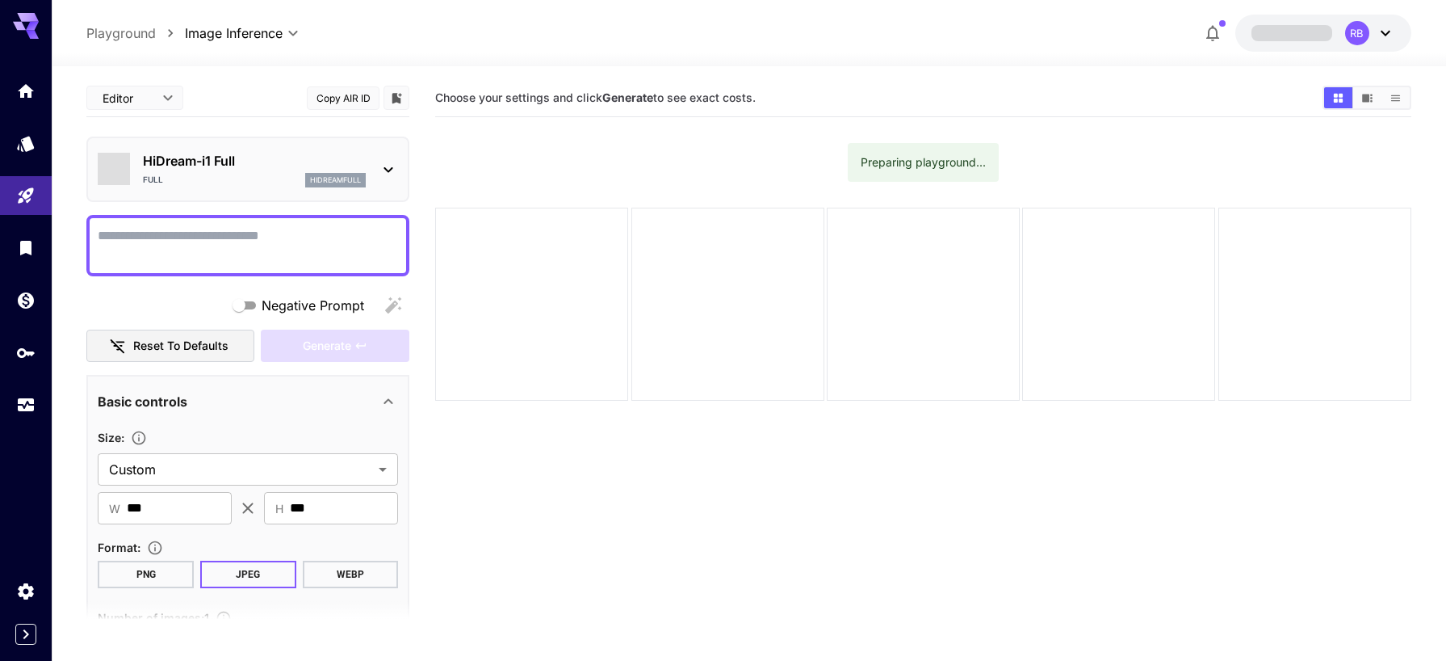 The width and height of the screenshot is (1446, 661). What do you see at coordinates (111, 437) in the screenshot?
I see `span: Size :` at bounding box center [111, 437].